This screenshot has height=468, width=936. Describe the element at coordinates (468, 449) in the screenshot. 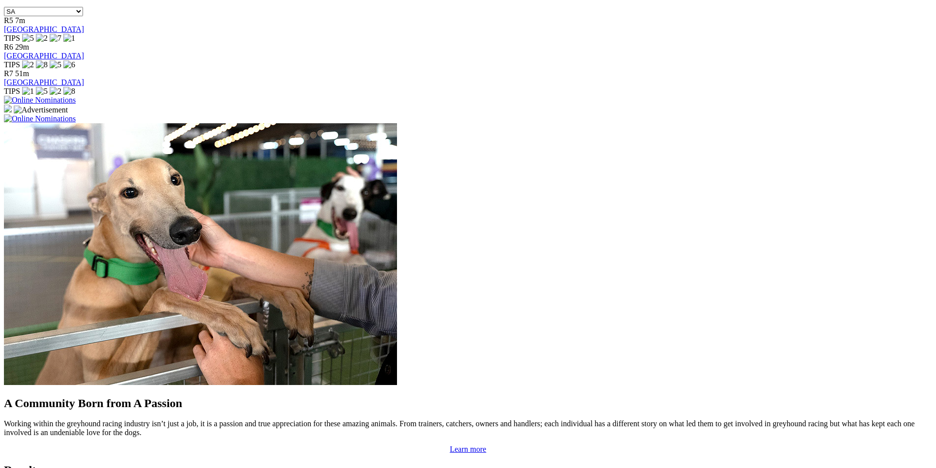

I see `a: Learn more` at that location.